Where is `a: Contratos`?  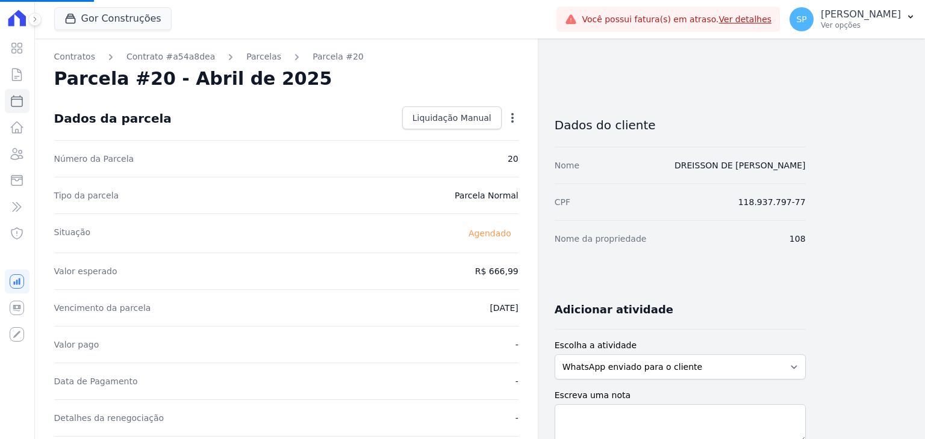 a: Contratos is located at coordinates (75, 57).